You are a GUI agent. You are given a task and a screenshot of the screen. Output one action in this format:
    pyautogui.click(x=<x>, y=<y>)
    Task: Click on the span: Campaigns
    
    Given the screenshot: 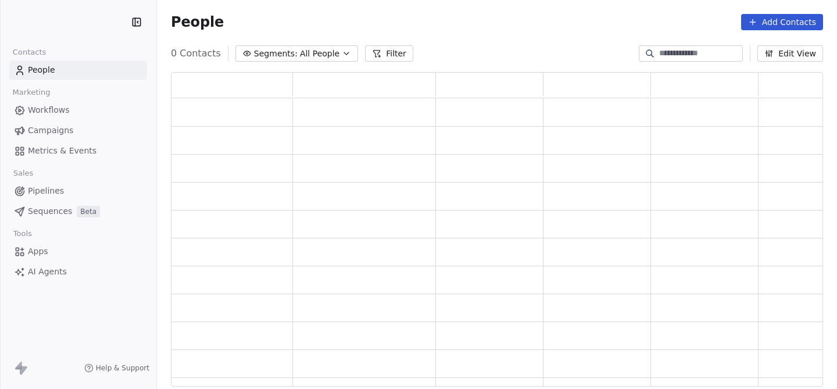 What is the action you would take?
    pyautogui.click(x=51, y=130)
    